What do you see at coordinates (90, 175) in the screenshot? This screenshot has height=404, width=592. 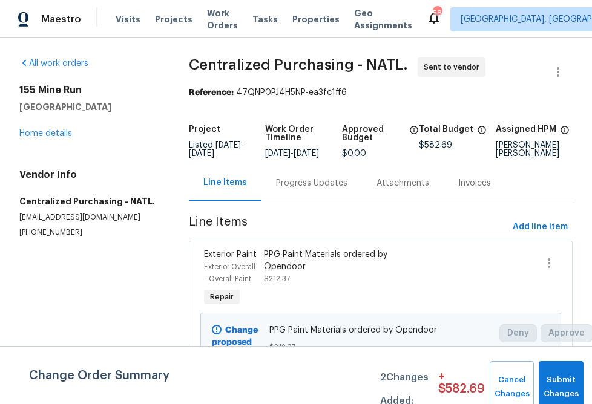 I see `h4: Vendor Info` at bounding box center [90, 175].